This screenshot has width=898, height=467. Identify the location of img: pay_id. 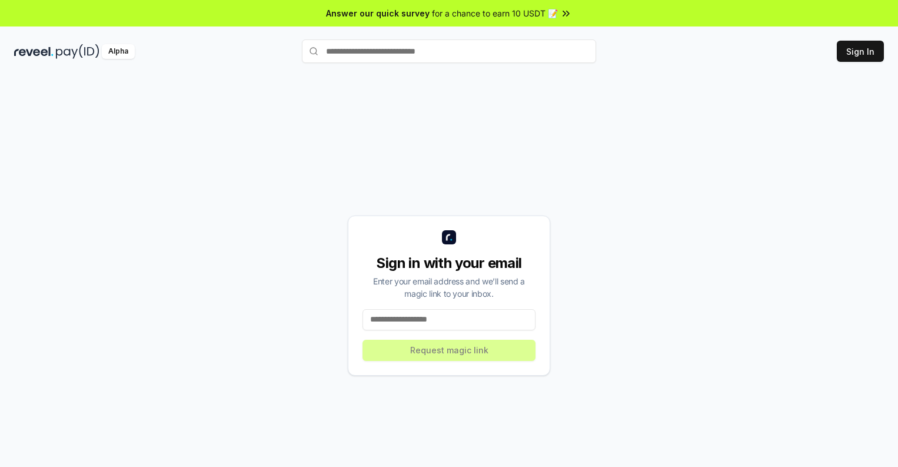
(78, 51).